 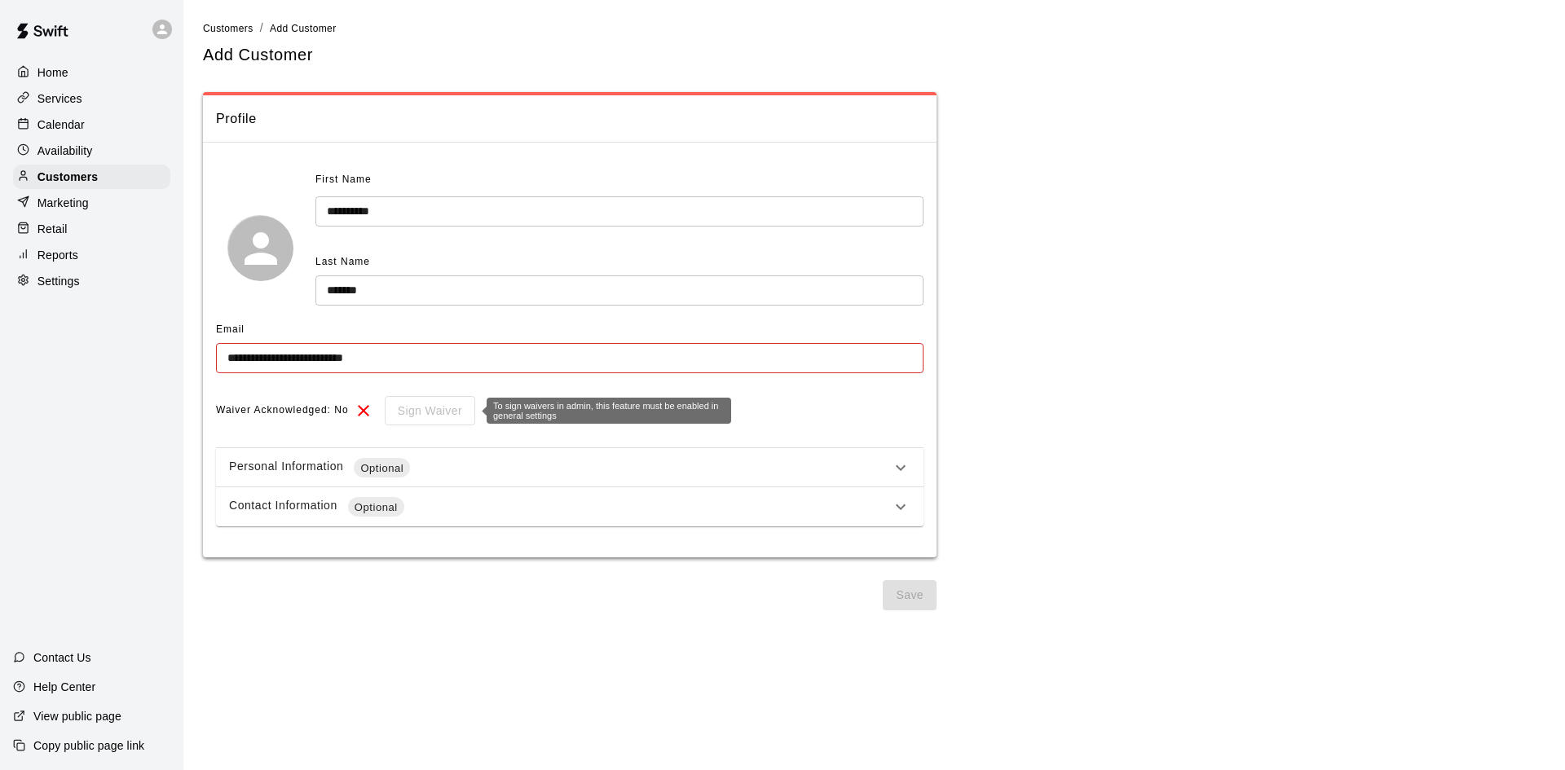 I want to click on div: Customers, so click(x=91, y=177).